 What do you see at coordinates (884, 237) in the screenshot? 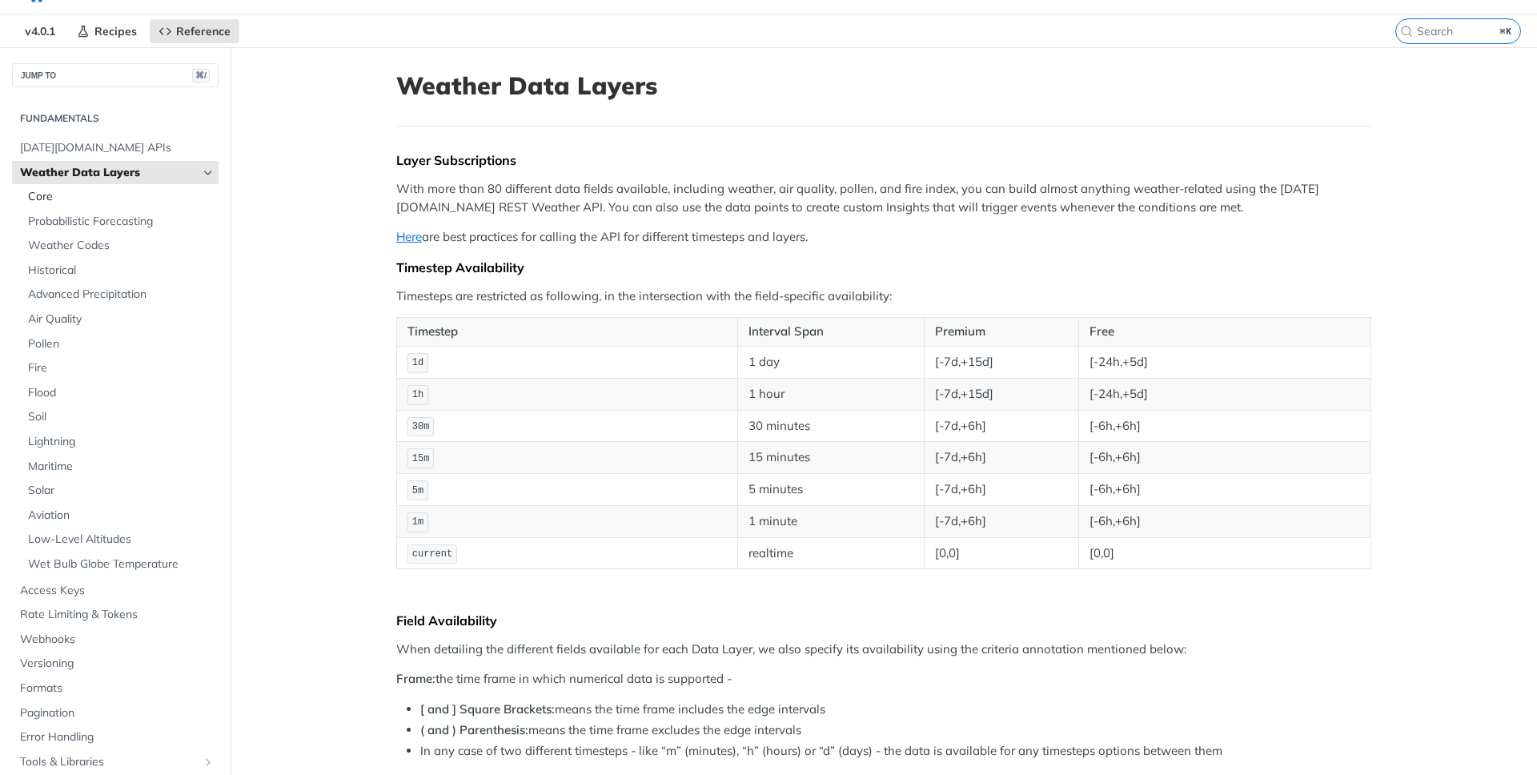
I see `p: are best practices for calling the API for different timesteps and layers.` at bounding box center [884, 237].